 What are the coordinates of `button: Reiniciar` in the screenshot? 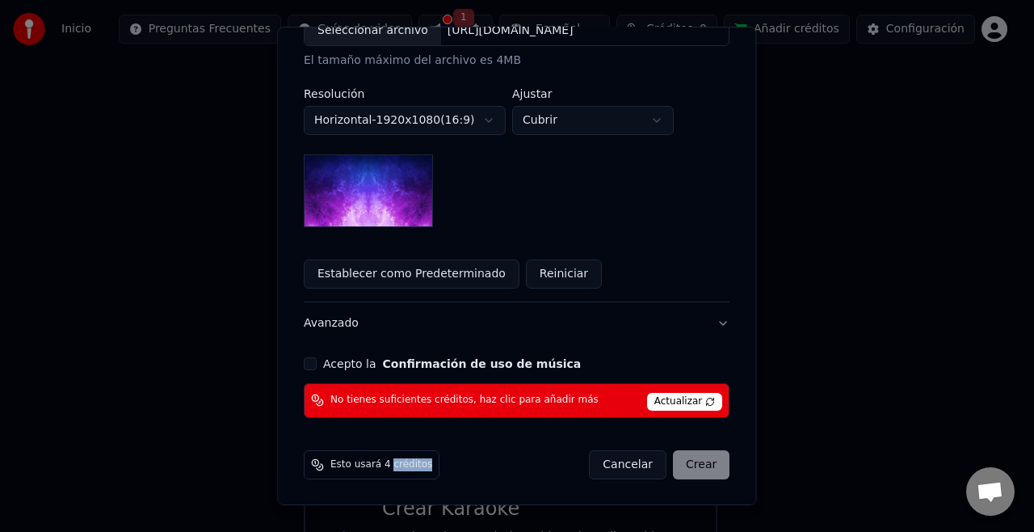 It's located at (564, 274).